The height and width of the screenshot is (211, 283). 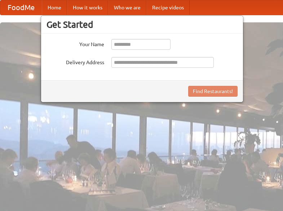 I want to click on a: FoodMe, so click(x=21, y=8).